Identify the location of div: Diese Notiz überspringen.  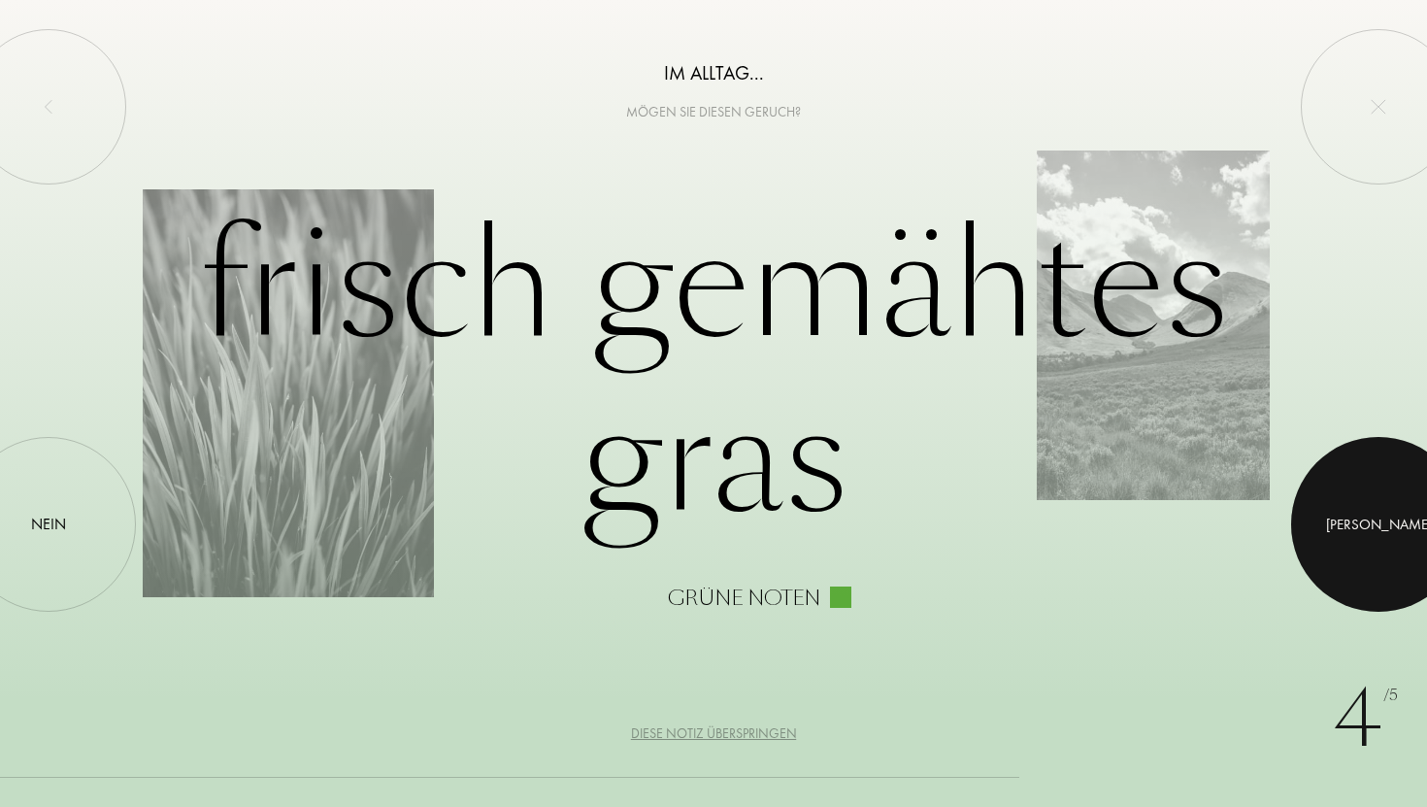
(713, 733).